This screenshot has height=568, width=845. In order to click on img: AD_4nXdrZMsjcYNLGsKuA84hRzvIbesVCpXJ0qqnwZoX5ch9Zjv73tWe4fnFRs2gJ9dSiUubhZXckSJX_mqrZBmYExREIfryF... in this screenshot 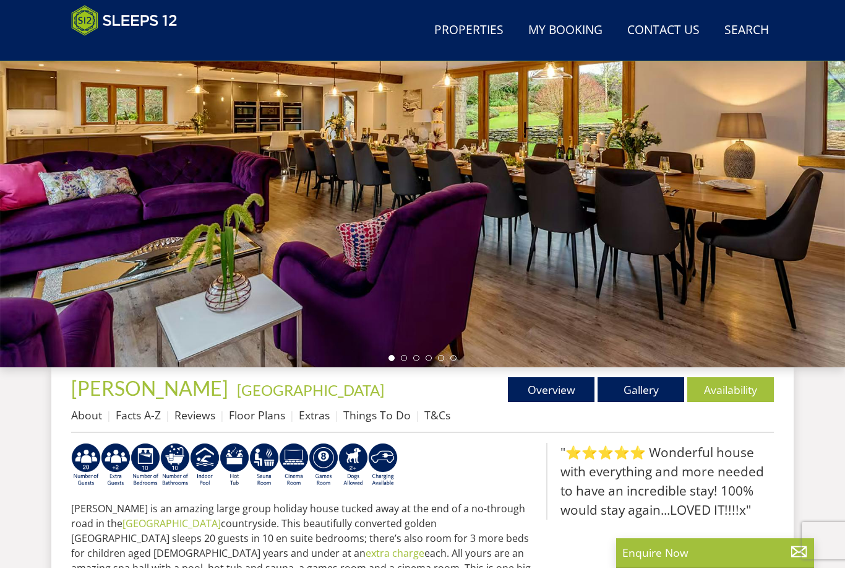, I will do `click(324, 465)`.